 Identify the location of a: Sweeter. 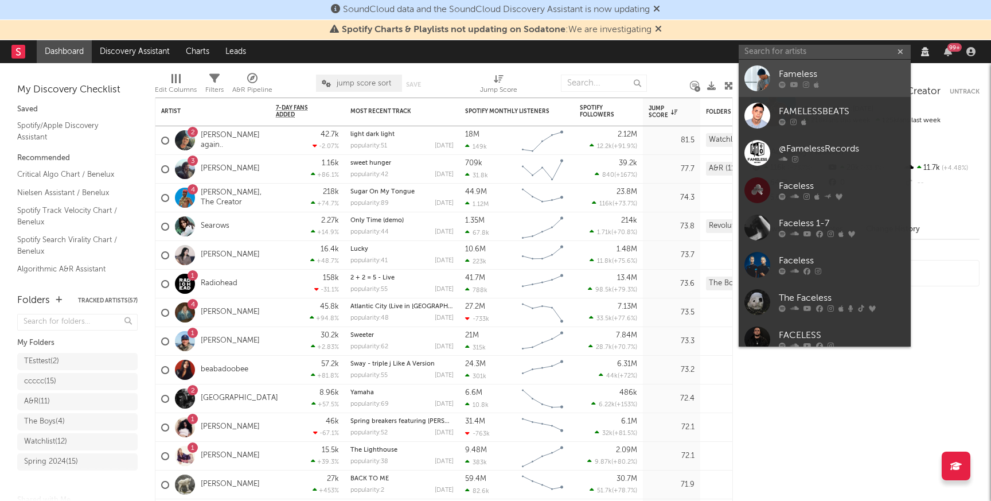
(362, 335).